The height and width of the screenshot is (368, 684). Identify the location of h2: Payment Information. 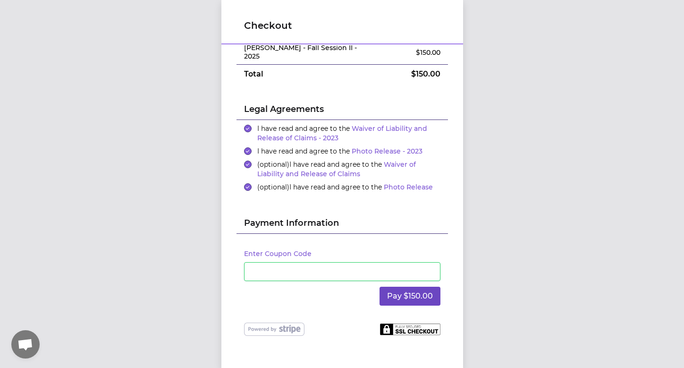
(342, 225).